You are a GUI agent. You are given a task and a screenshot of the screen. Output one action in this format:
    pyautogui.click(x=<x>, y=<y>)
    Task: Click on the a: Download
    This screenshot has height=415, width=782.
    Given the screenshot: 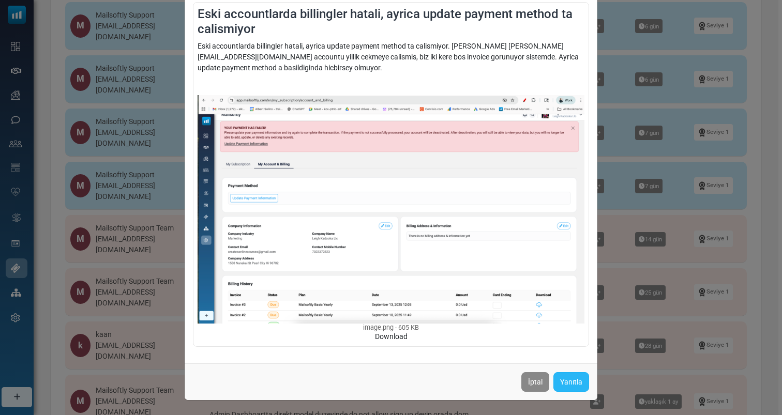 What is the action you would take?
    pyautogui.click(x=391, y=337)
    